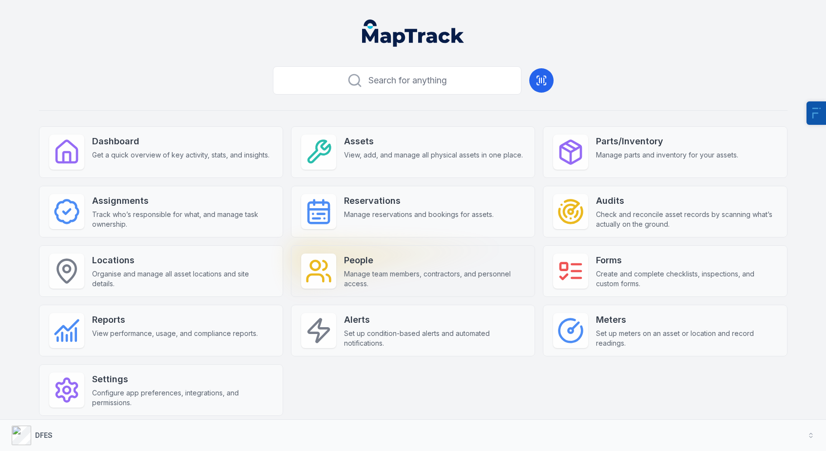  What do you see at coordinates (397, 80) in the screenshot?
I see `button: Search for anything` at bounding box center [397, 80].